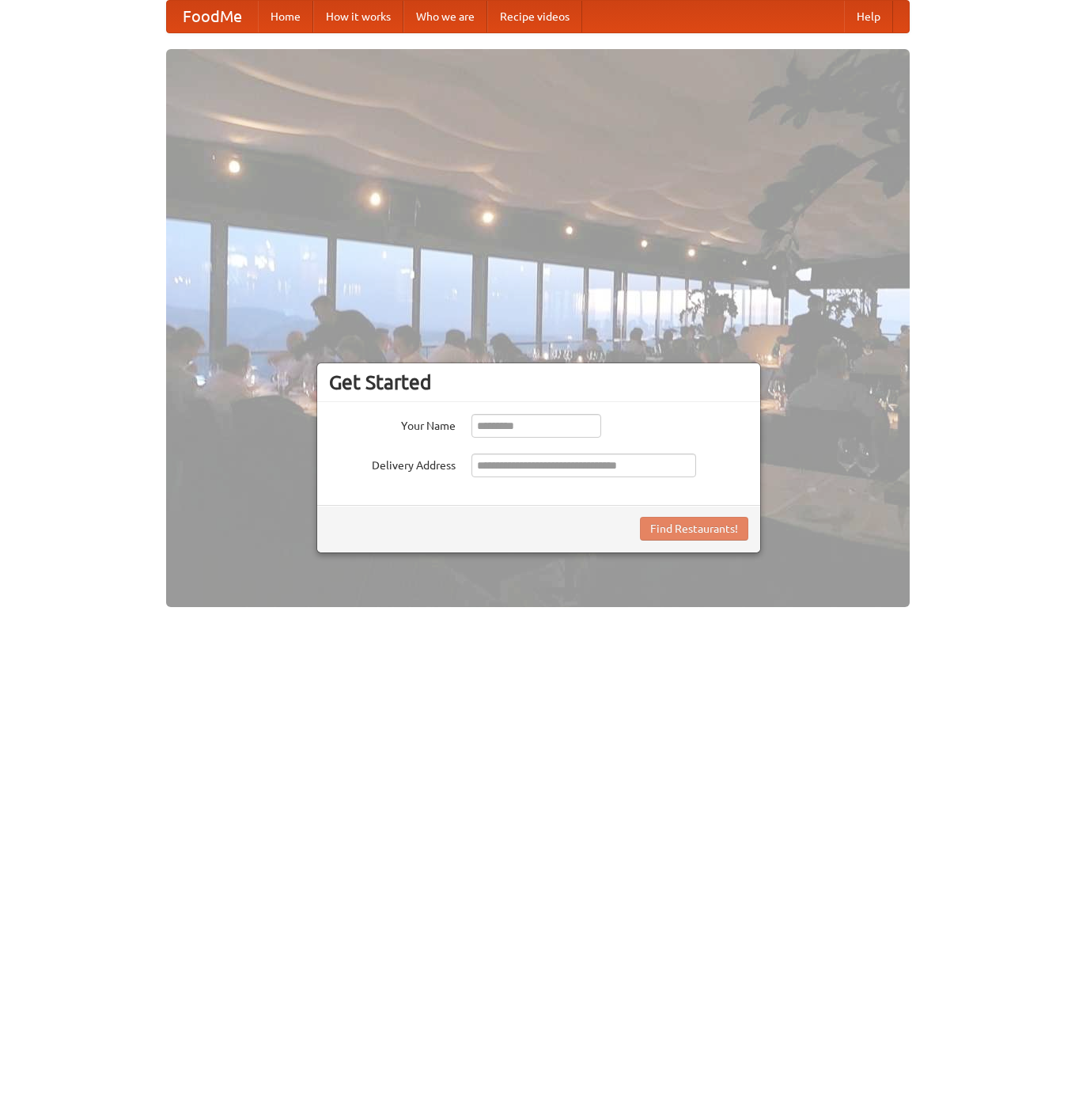 The height and width of the screenshot is (1120, 1075). What do you see at coordinates (535, 17) in the screenshot?
I see `a: Recipe videos` at bounding box center [535, 17].